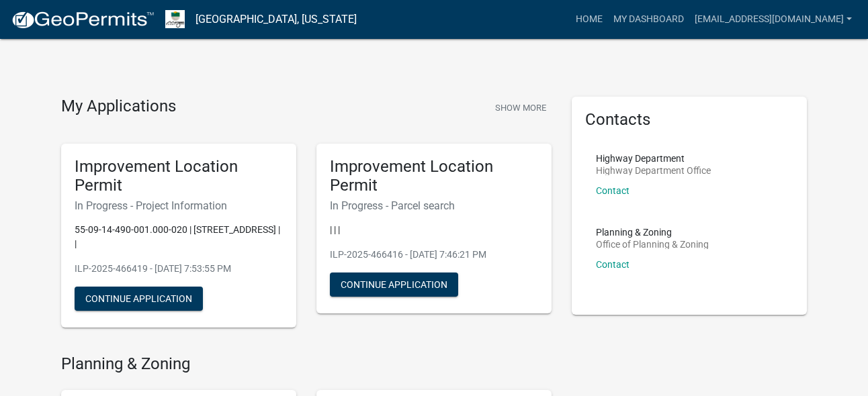 The width and height of the screenshot is (868, 396). What do you see at coordinates (653, 171) in the screenshot?
I see `p: Highway Department Office` at bounding box center [653, 171].